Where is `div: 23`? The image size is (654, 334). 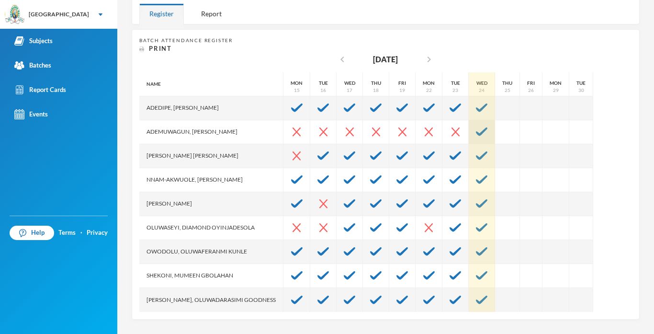 div: 23 is located at coordinates (455, 90).